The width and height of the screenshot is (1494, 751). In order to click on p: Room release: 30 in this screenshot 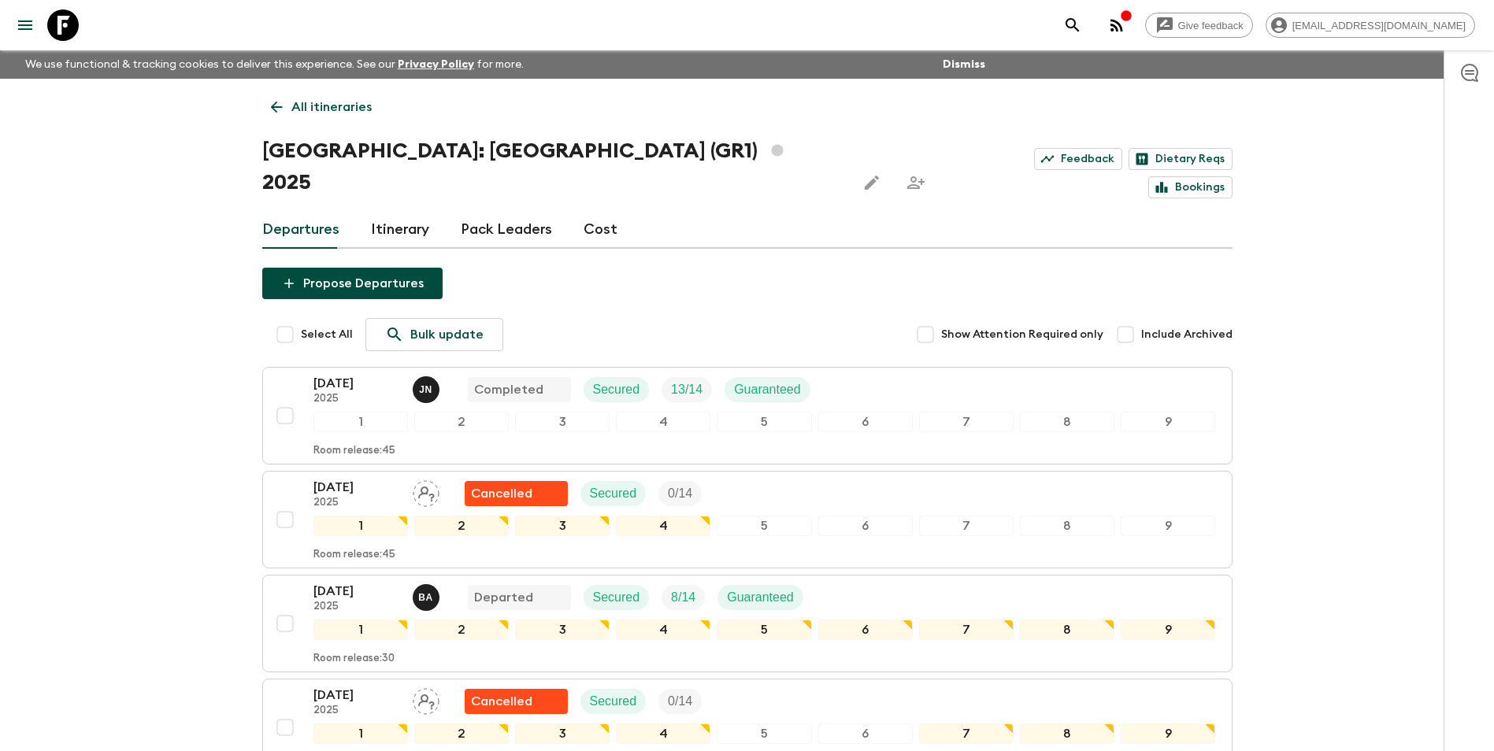, I will do `click(354, 659)`.